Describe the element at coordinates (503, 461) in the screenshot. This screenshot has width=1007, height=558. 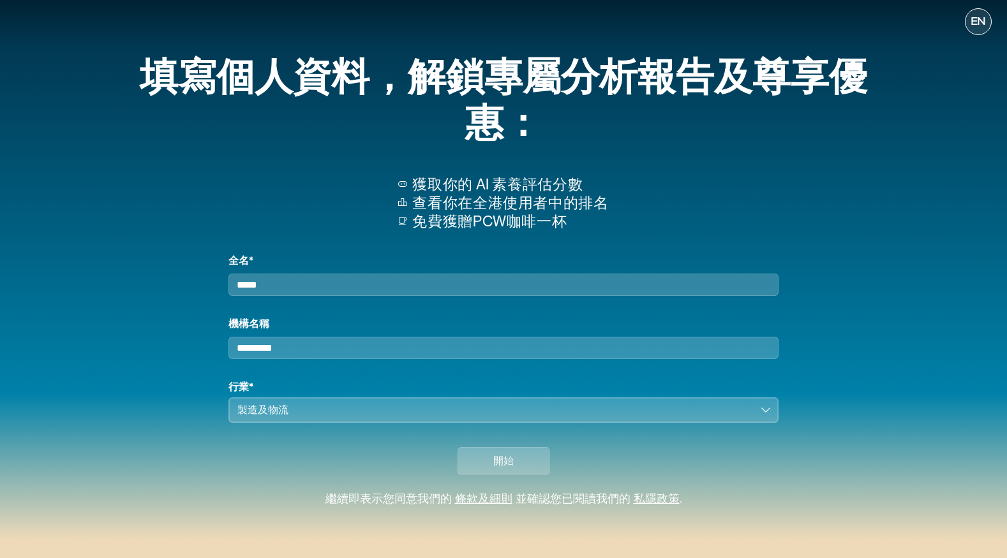
I see `span: 開始` at that location.